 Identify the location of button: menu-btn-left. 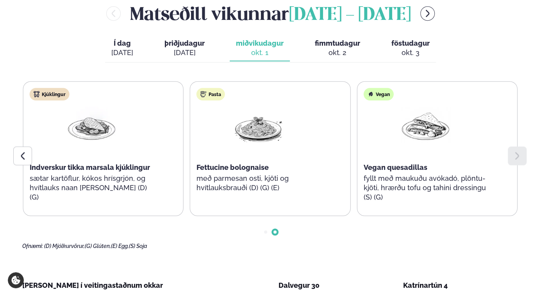
(113, 13).